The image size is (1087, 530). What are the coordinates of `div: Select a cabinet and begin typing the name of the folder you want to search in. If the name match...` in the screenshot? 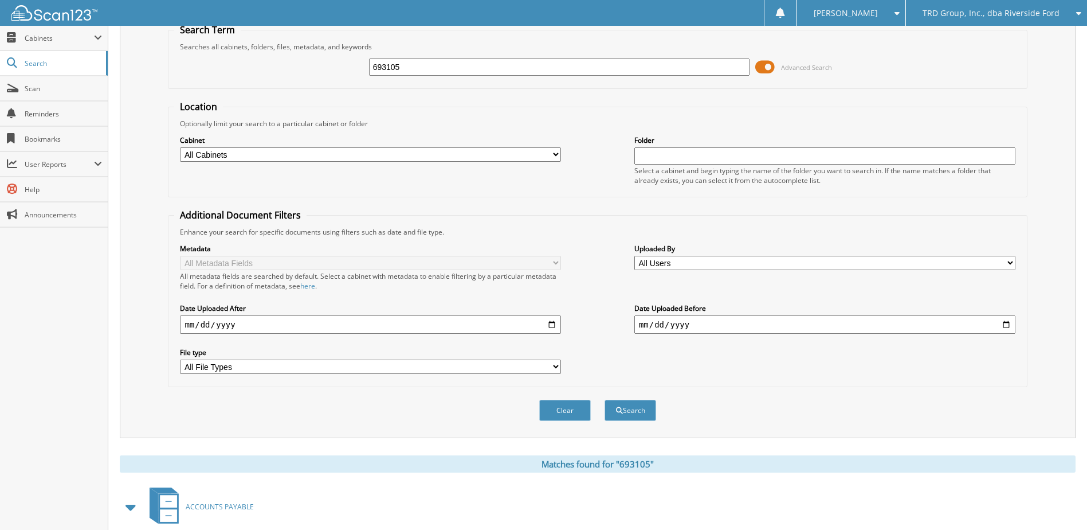 It's located at (825, 175).